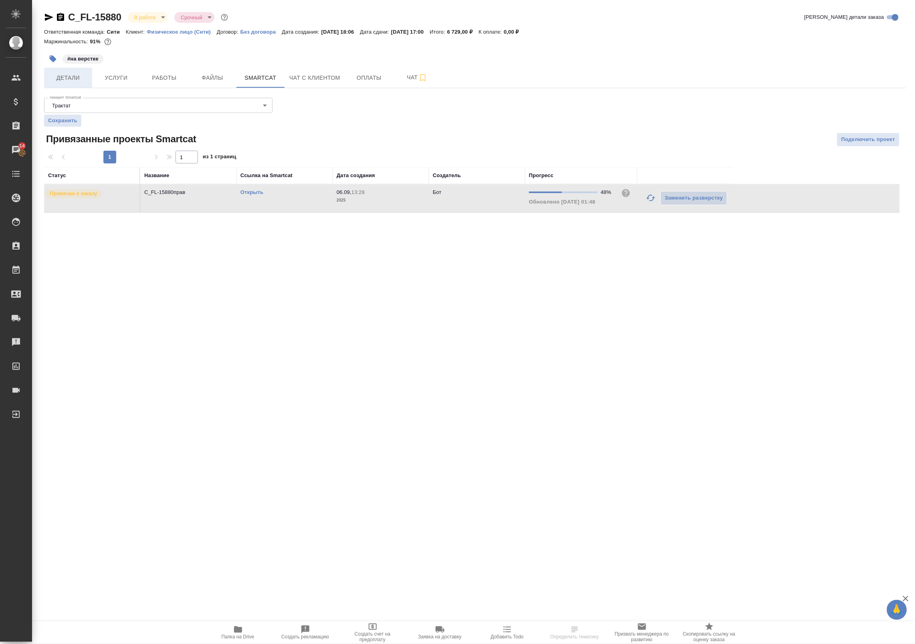 The height and width of the screenshot is (644, 915). What do you see at coordinates (344, 192) in the screenshot?
I see `p: 06.09,` at bounding box center [344, 192].